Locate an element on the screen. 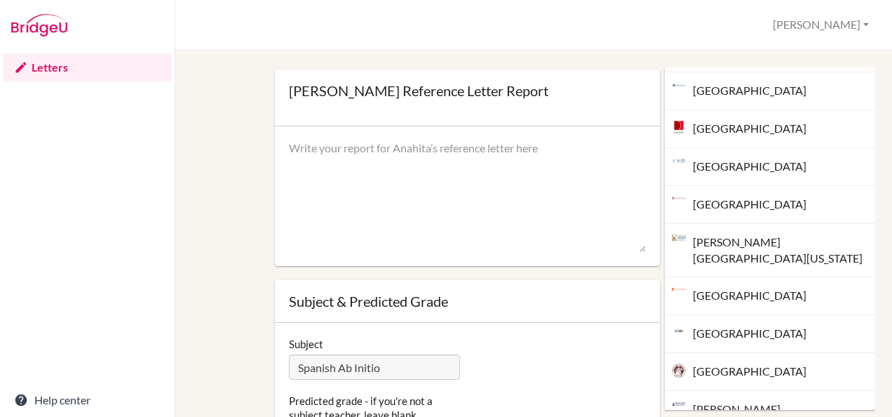 The height and width of the screenshot is (417, 892). img: Syracuse University is located at coordinates (679, 289).